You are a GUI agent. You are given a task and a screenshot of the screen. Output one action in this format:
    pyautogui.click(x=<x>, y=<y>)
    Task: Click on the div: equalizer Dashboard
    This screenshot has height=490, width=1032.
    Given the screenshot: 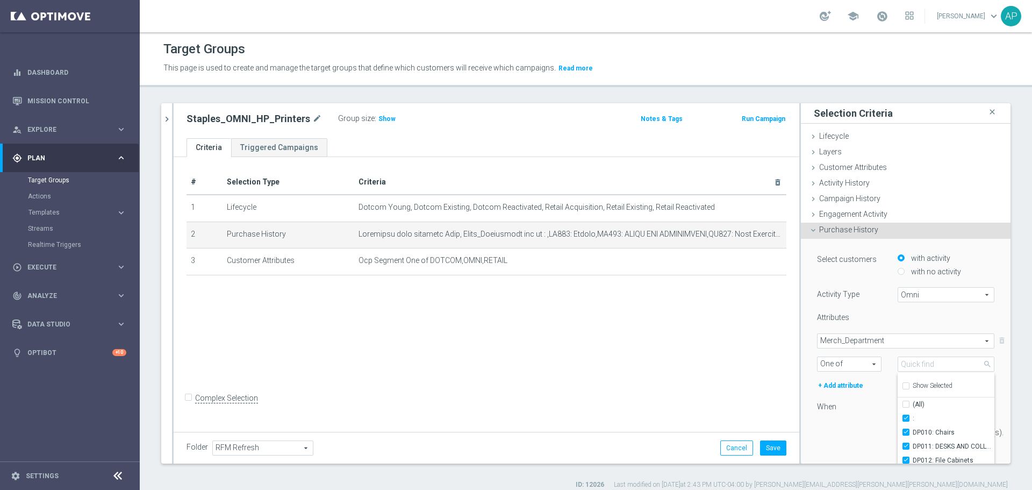 What is the action you would take?
    pyautogui.click(x=69, y=73)
    